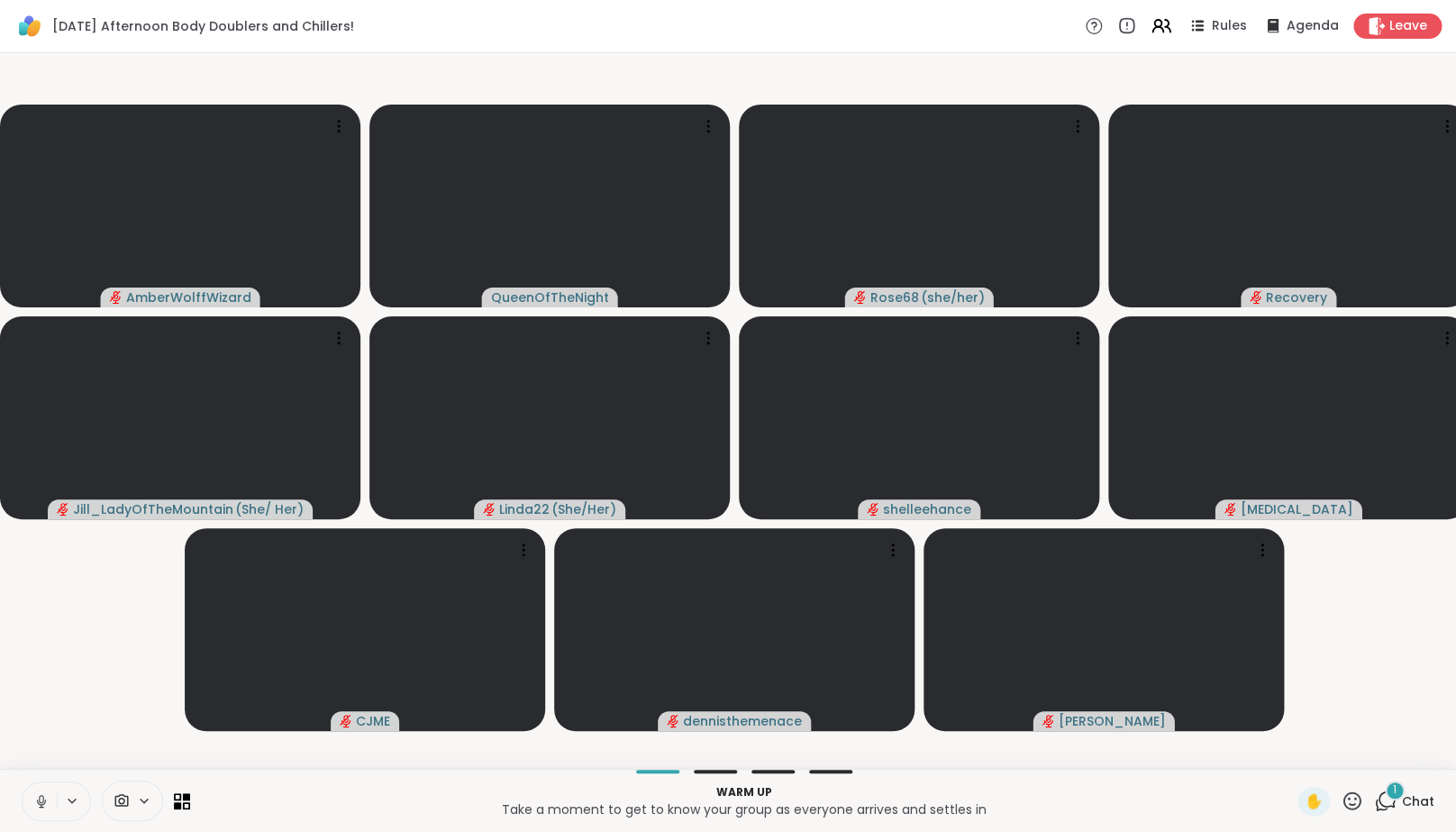 The image size is (1456, 832). What do you see at coordinates (742, 721) in the screenshot?
I see `span: dennisthemenace` at bounding box center [742, 721].